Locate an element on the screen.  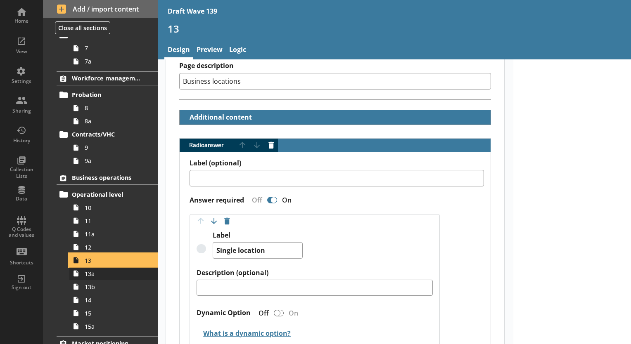
span: 9a is located at coordinates (116, 161).